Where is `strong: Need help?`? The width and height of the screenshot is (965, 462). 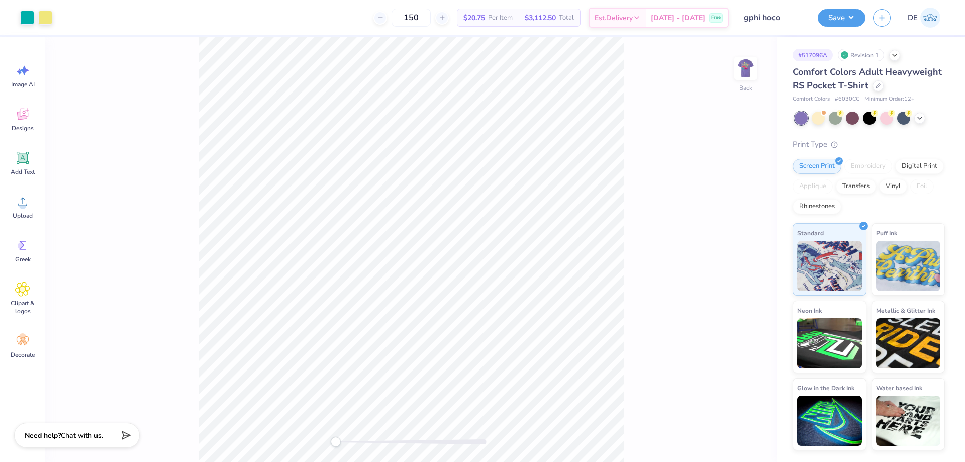 strong: Need help? is located at coordinates (43, 435).